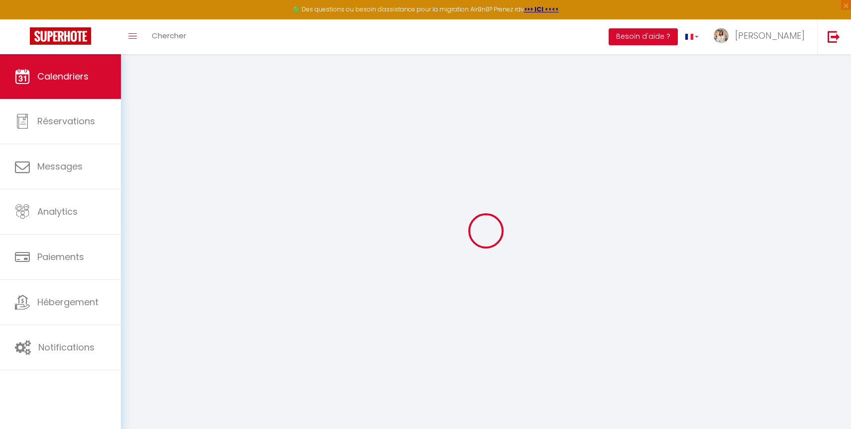 Image resolution: width=851 pixels, height=429 pixels. What do you see at coordinates (60, 166) in the screenshot?
I see `span: Messages` at bounding box center [60, 166].